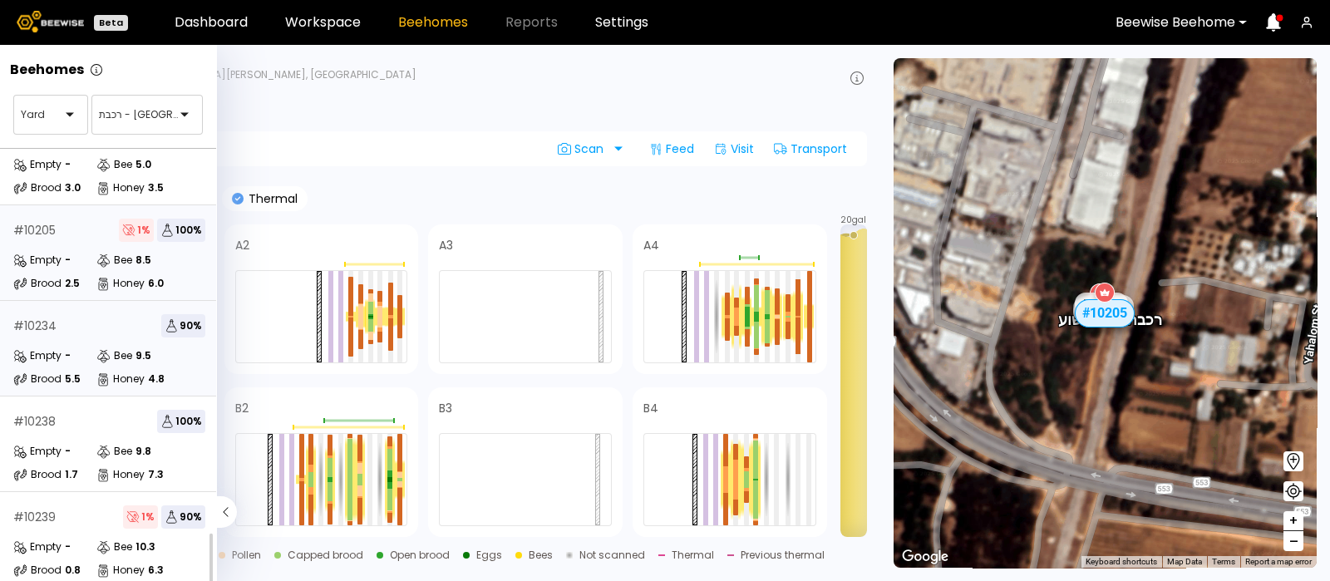 This screenshot has height=581, width=1330. Describe the element at coordinates (72, 188) in the screenshot. I see `div: 3.0` at that location.